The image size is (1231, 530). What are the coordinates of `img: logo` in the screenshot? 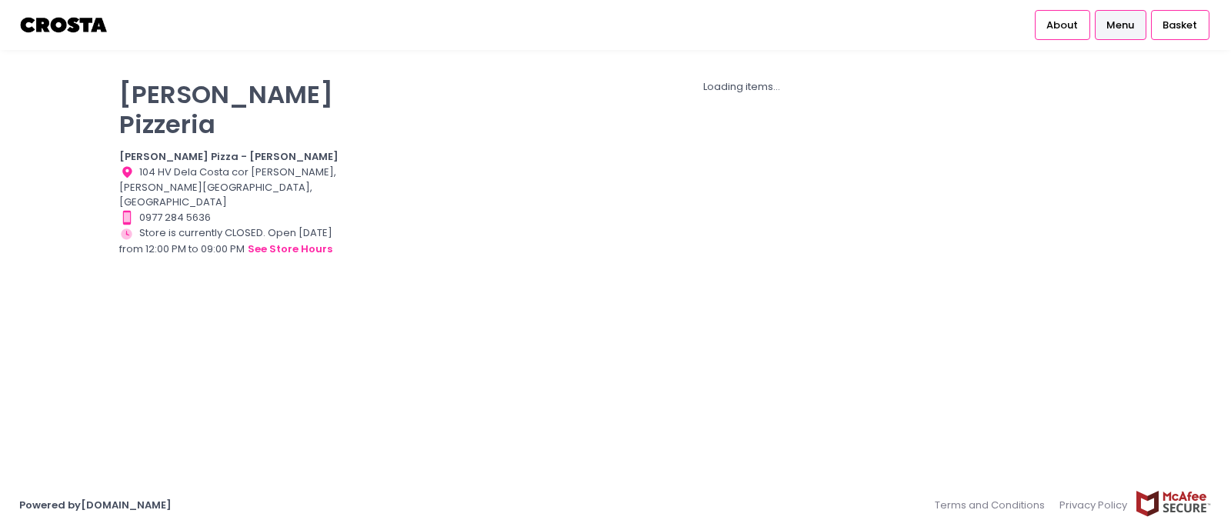 It's located at (64, 25).